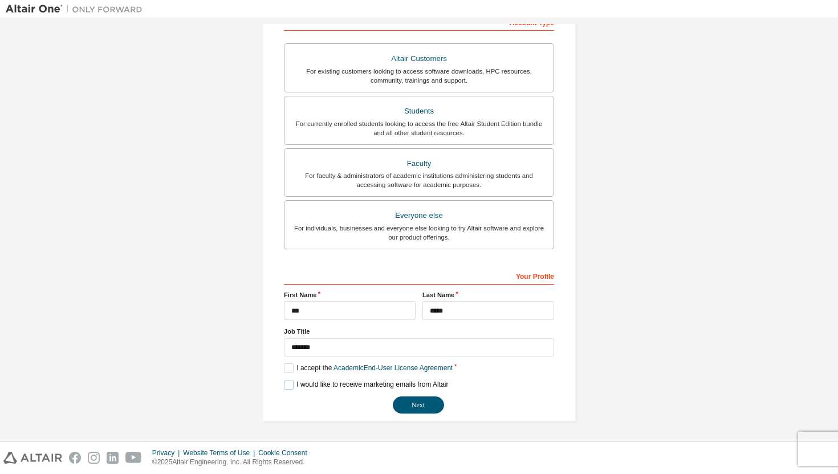  Describe the element at coordinates (419, 128) in the screenshot. I see `div: For currently enrolled students looking to access the free Altair Student Edition bundle and all ...` at that location.